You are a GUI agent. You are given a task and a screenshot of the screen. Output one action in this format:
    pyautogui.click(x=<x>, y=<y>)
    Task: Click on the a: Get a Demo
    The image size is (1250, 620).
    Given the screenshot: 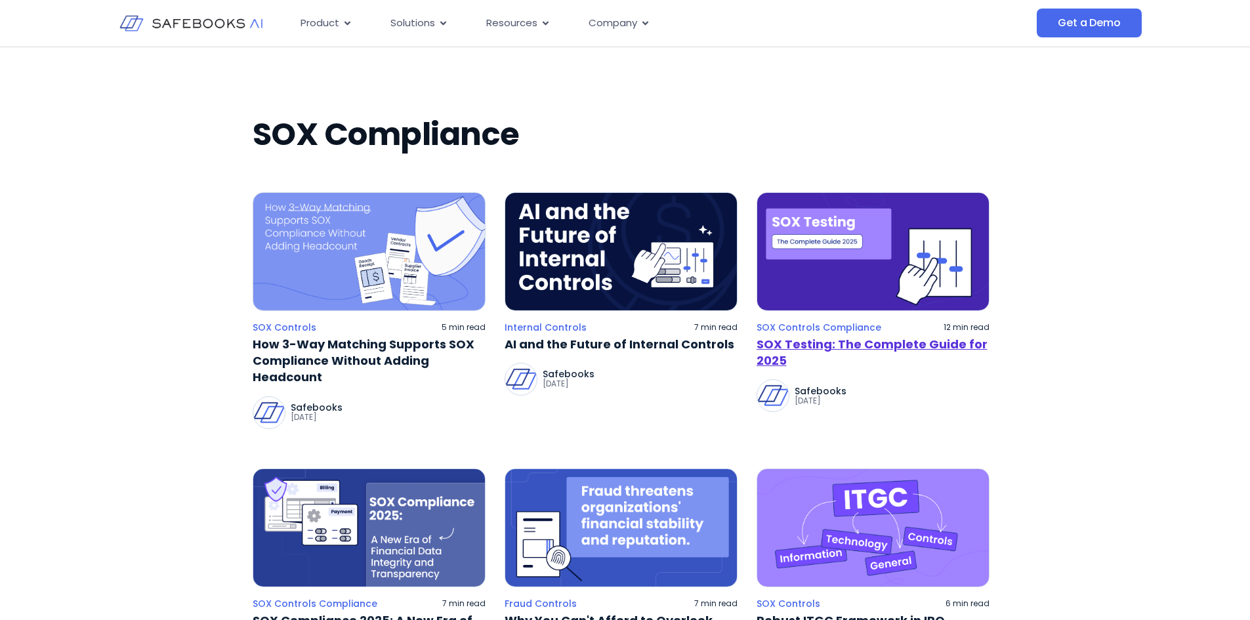 What is the action you would take?
    pyautogui.click(x=1088, y=23)
    